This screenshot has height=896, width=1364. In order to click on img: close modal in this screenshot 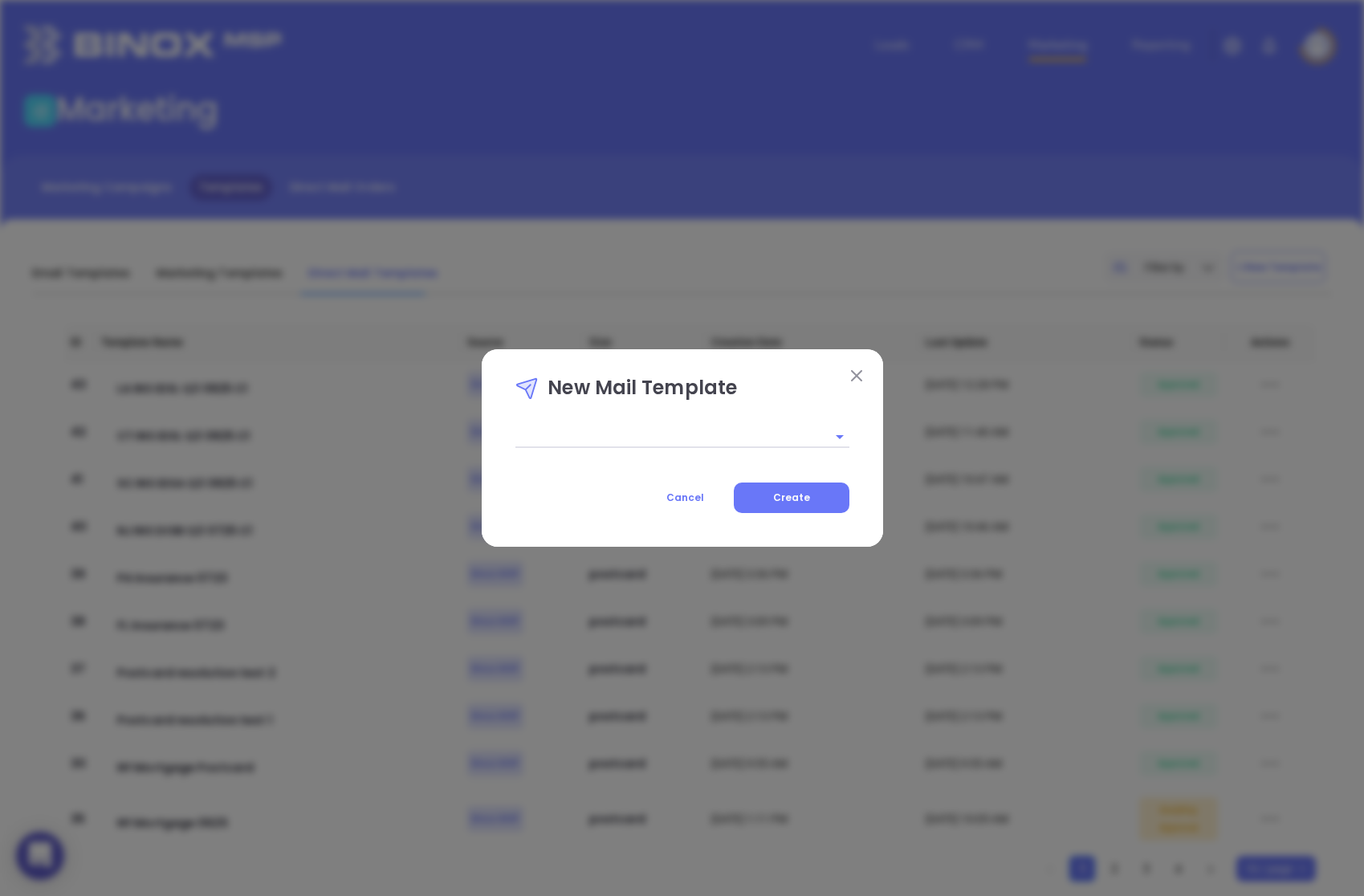, I will do `click(857, 376)`.